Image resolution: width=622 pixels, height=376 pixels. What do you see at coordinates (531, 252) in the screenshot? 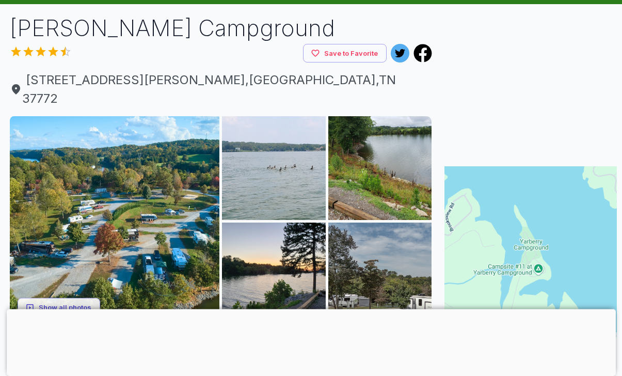
I see `a: Map for Yarberry Campground` at bounding box center [531, 252].